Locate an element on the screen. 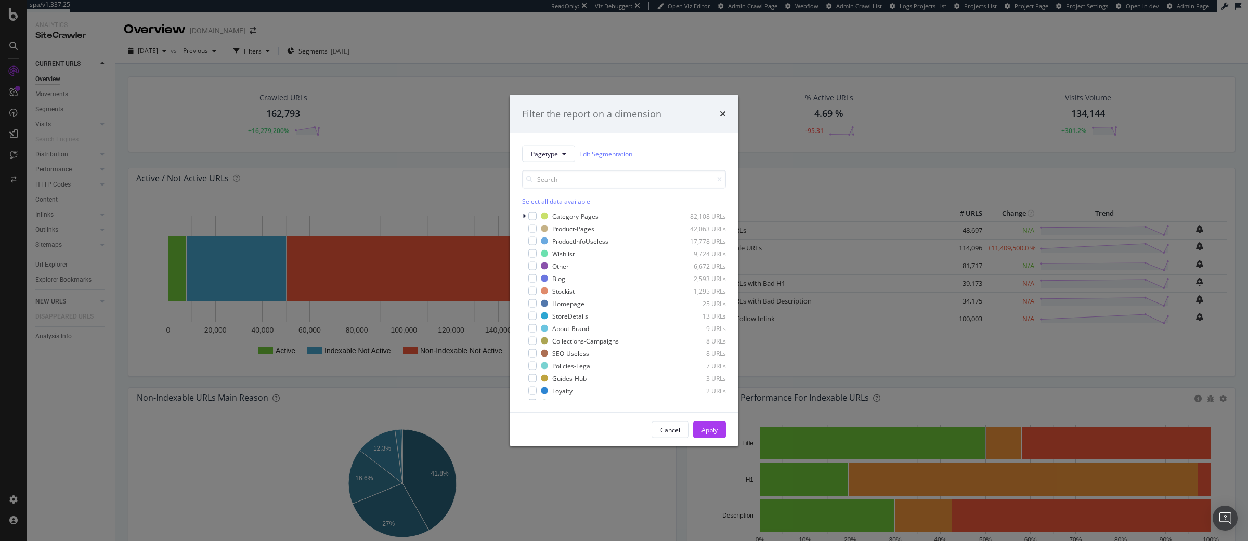  div: SEO-Useless is located at coordinates (570, 353).